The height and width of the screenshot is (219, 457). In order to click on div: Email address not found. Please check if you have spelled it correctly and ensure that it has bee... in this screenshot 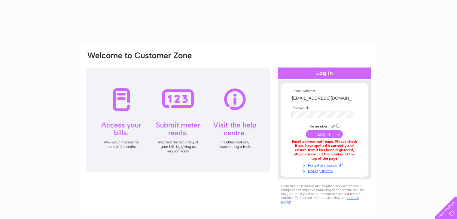, I will do `click(325, 150)`.